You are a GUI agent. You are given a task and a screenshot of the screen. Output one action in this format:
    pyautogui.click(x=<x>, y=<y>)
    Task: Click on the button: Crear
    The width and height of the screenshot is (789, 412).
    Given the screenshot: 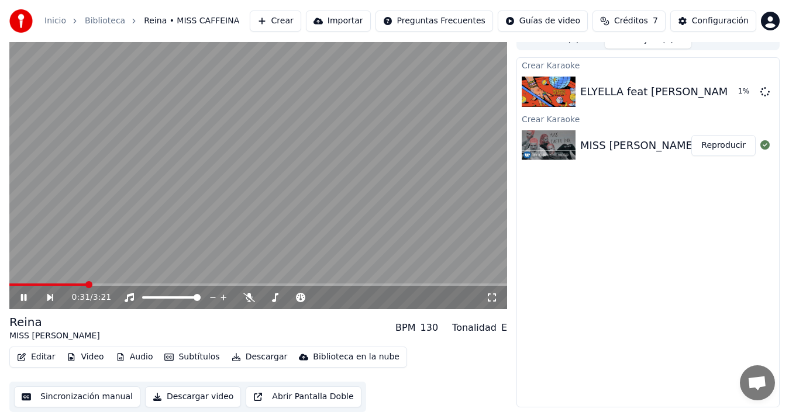 What is the action you would take?
    pyautogui.click(x=275, y=21)
    